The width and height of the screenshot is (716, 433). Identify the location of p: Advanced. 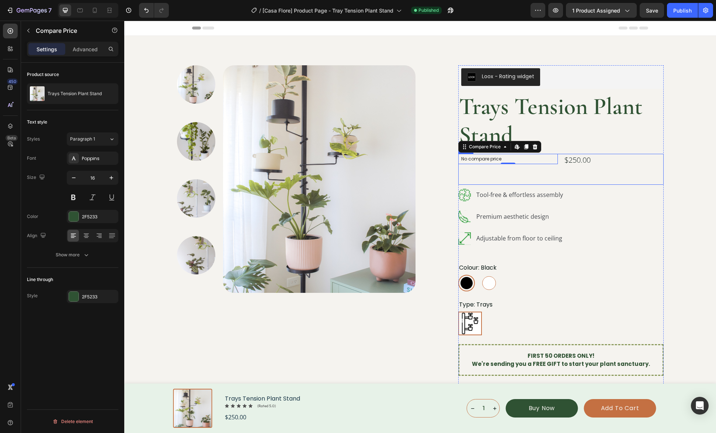
(85, 49).